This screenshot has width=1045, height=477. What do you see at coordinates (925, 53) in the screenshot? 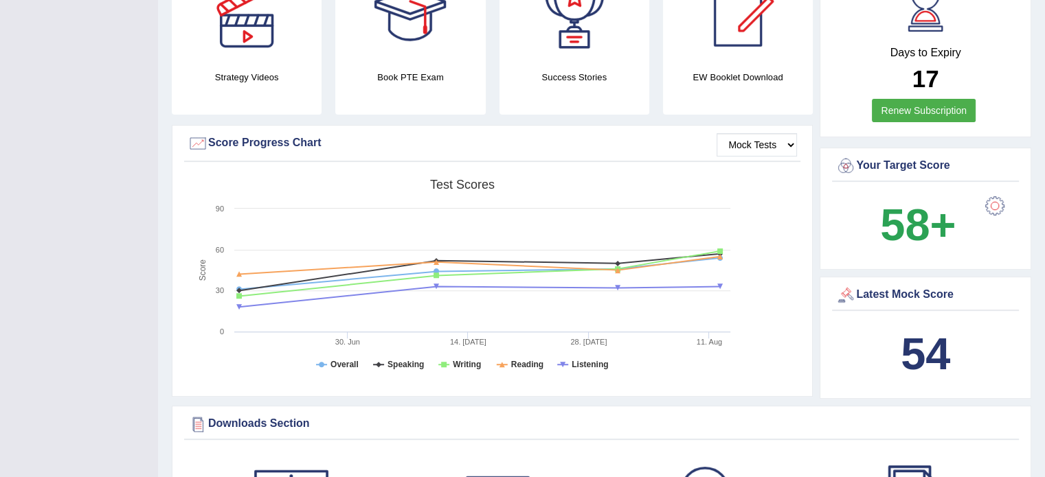
I see `h4: Days to Expiry` at bounding box center [925, 53].